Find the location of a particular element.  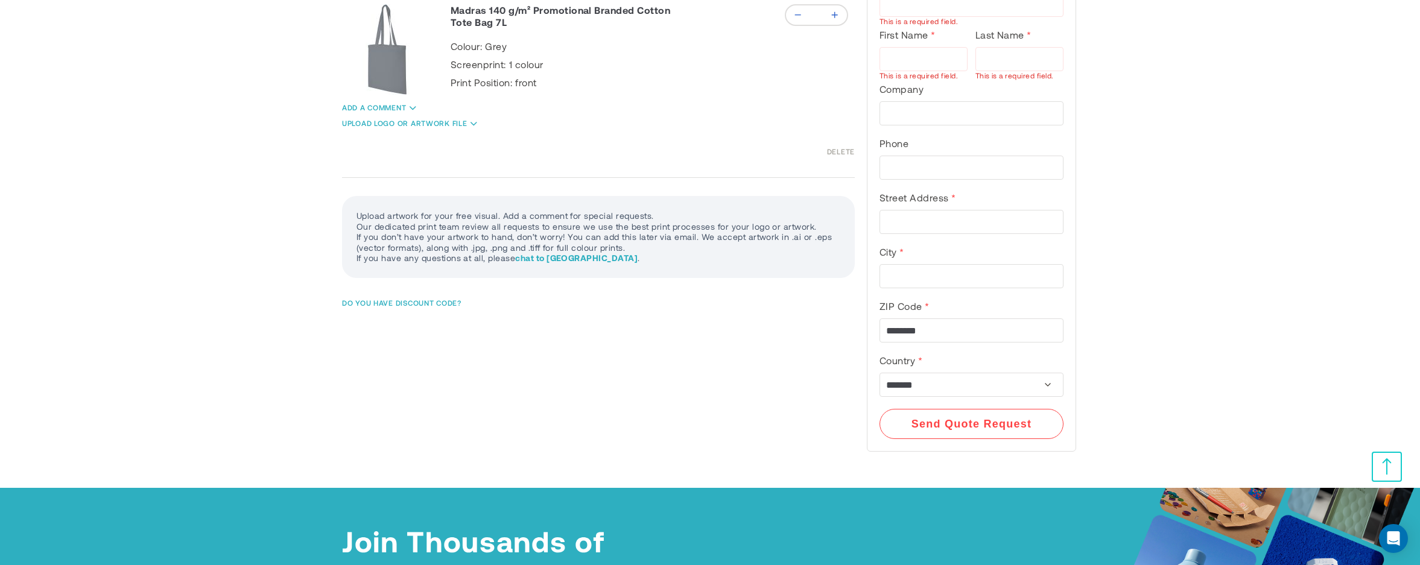

div: Upload artwork for your free visual. Add a comment for special requests. Our dedicated print team... is located at coordinates (598, 237).